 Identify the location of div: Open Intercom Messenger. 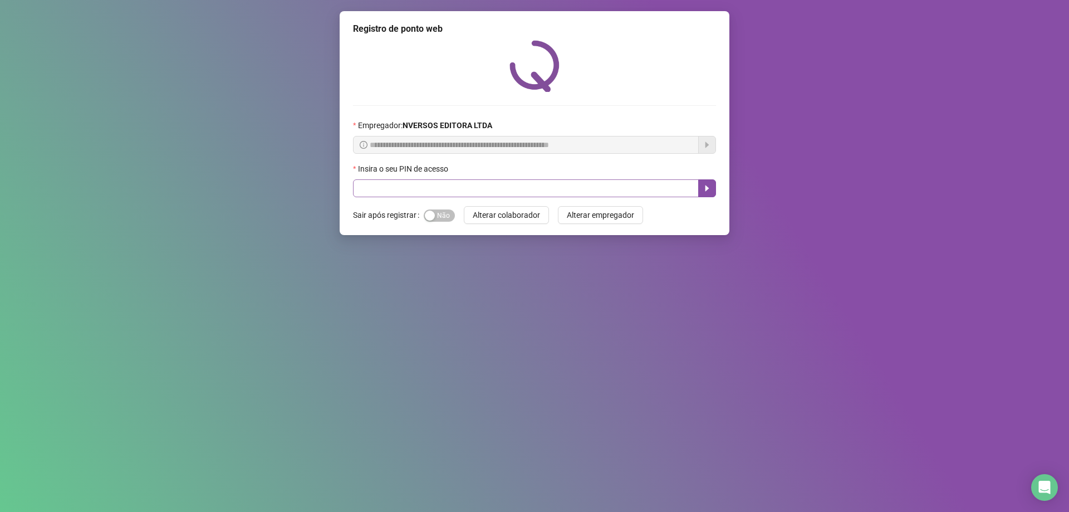
(1044, 487).